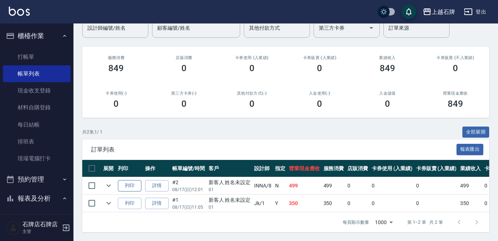  Describe the element at coordinates (37, 180) in the screenshot. I see `button: 預約管理` at that location.